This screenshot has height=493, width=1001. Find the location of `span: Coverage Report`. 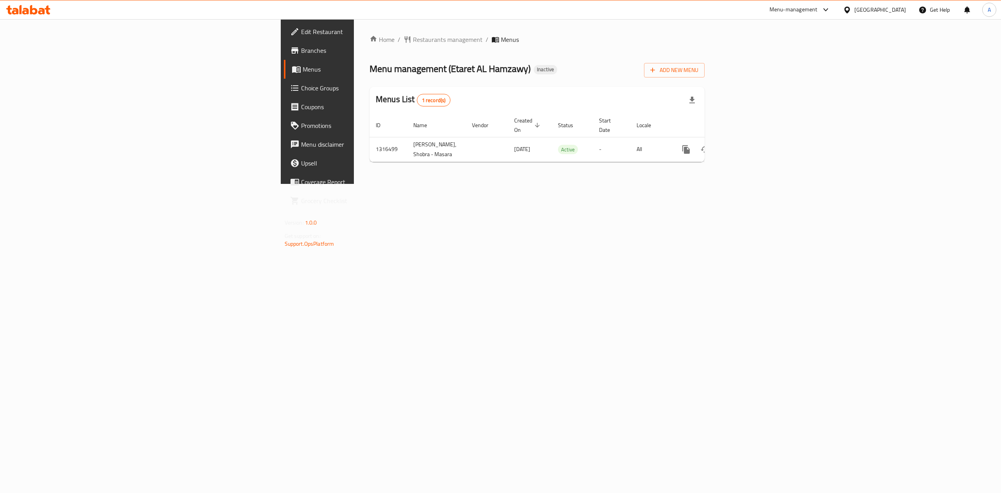

span: Coverage Report is located at coordinates (372, 182).